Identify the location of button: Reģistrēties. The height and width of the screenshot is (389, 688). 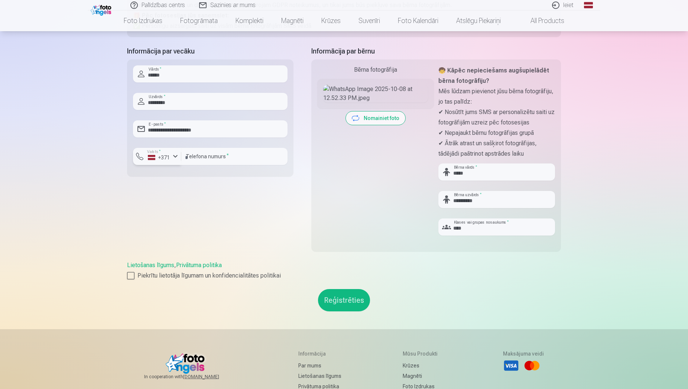
(344, 300).